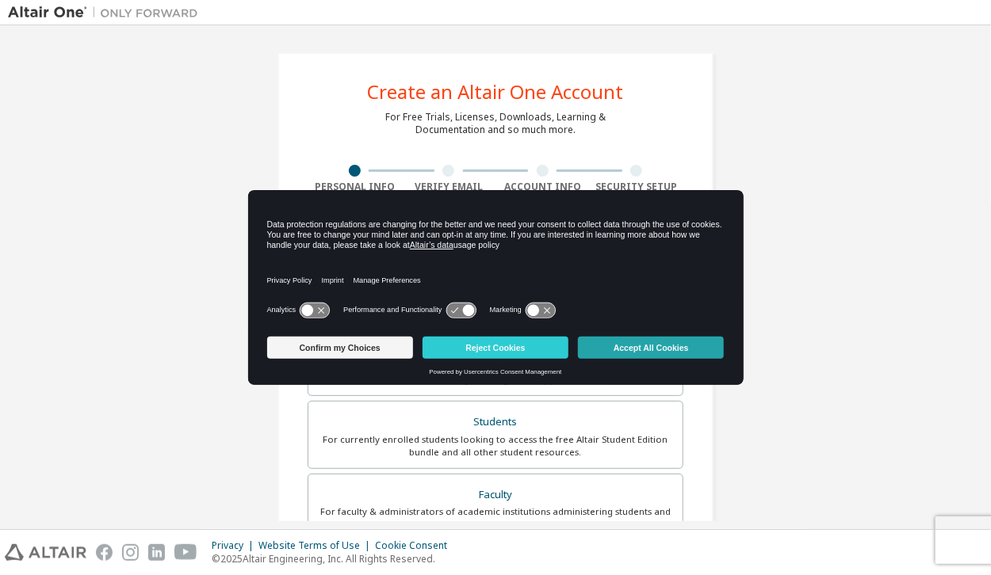 The width and height of the screenshot is (991, 575). I want to click on img: Altair One, so click(107, 13).